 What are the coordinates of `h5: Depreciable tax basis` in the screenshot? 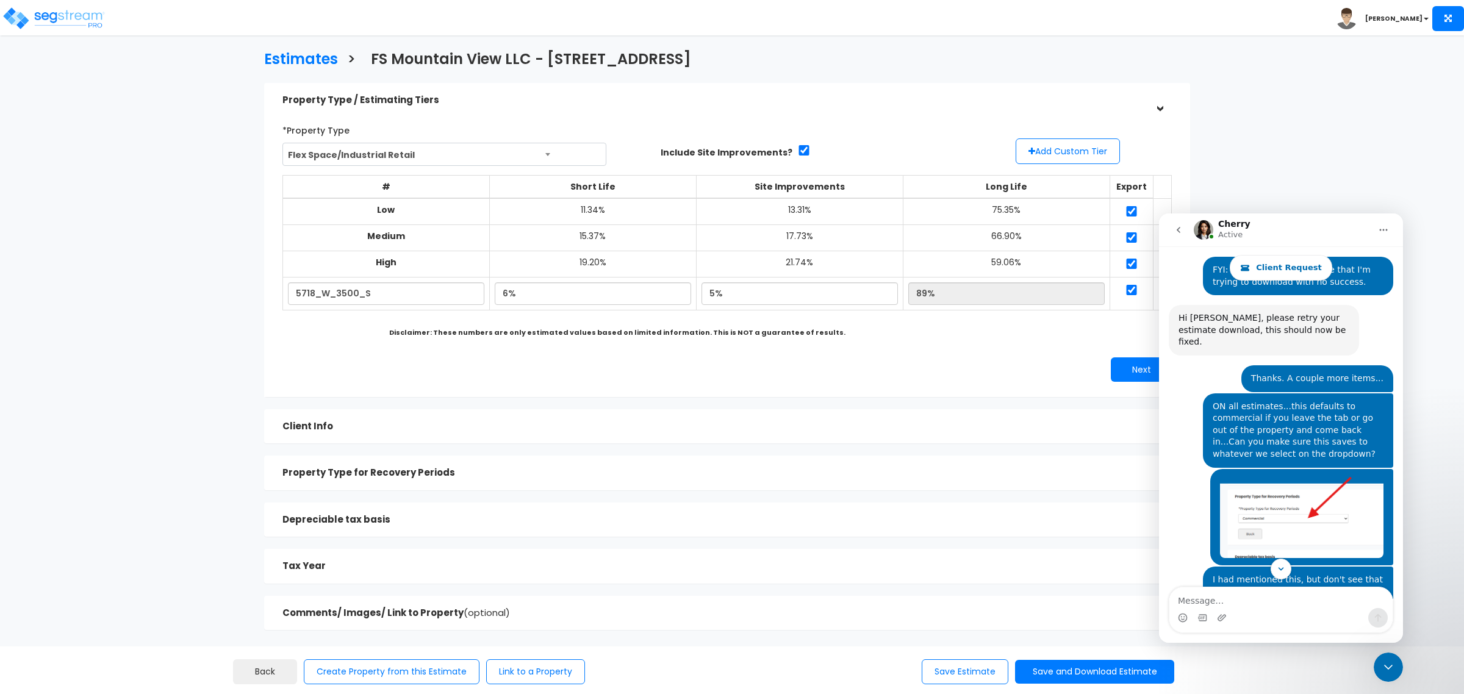 It's located at (715, 520).